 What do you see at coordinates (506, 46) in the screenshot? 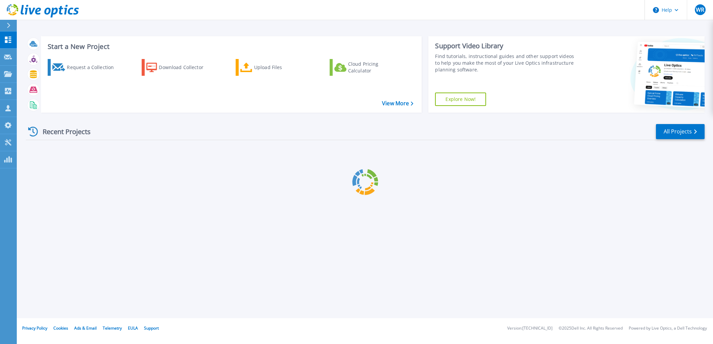
I see `div: Support Video Library` at bounding box center [506, 46].